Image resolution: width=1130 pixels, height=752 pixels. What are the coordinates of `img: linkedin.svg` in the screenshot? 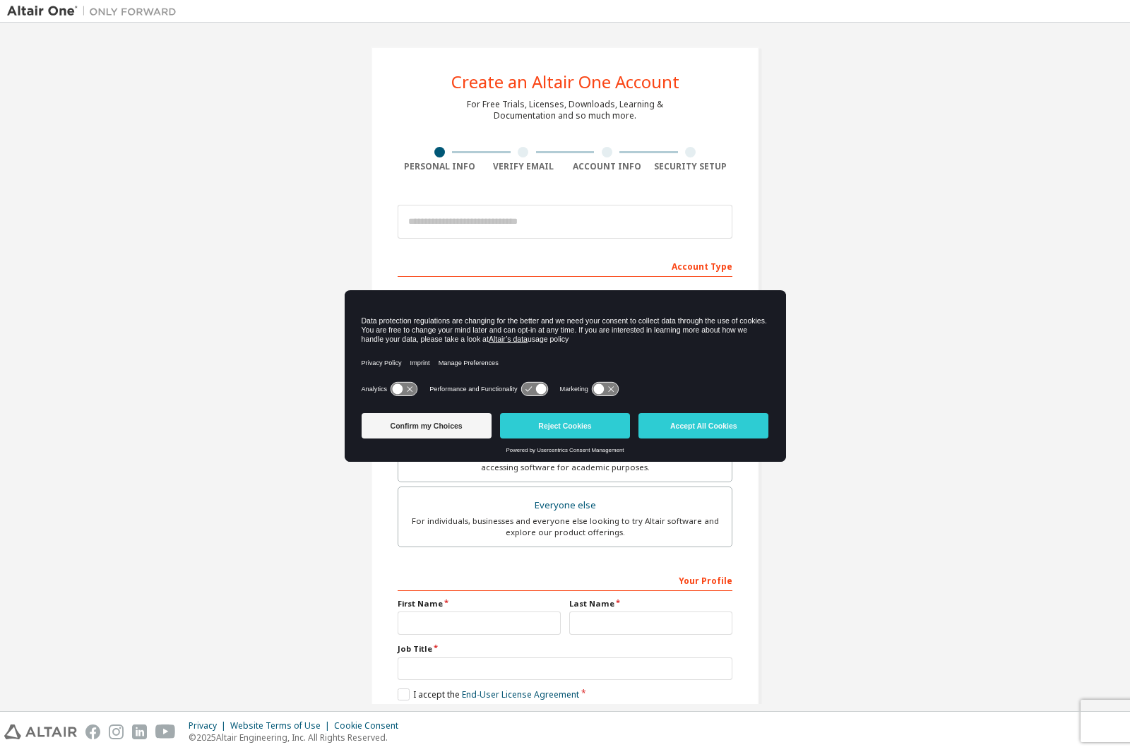 It's located at (139, 732).